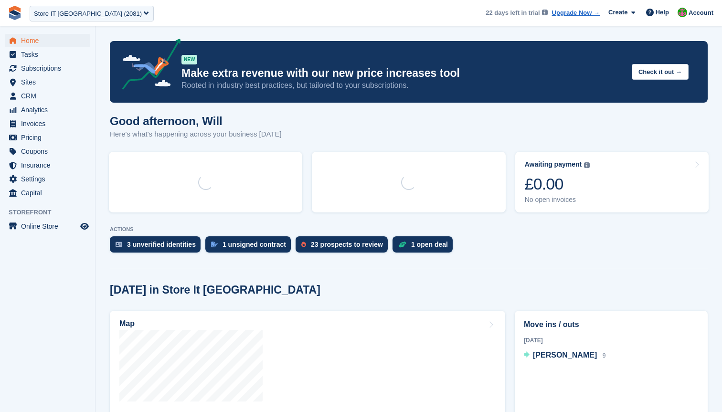 This screenshot has height=412, width=722. What do you see at coordinates (119, 245) in the screenshot?
I see `img: verify_identity-adf6edd0f0f0b5bbfe63781bf79b02c33cf7c696d77639b501bdc392416b5a36.svg` at bounding box center [119, 245].